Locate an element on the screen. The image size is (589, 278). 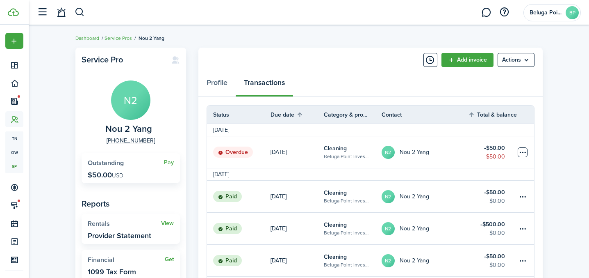
a: sp is located at coordinates (14, 166).